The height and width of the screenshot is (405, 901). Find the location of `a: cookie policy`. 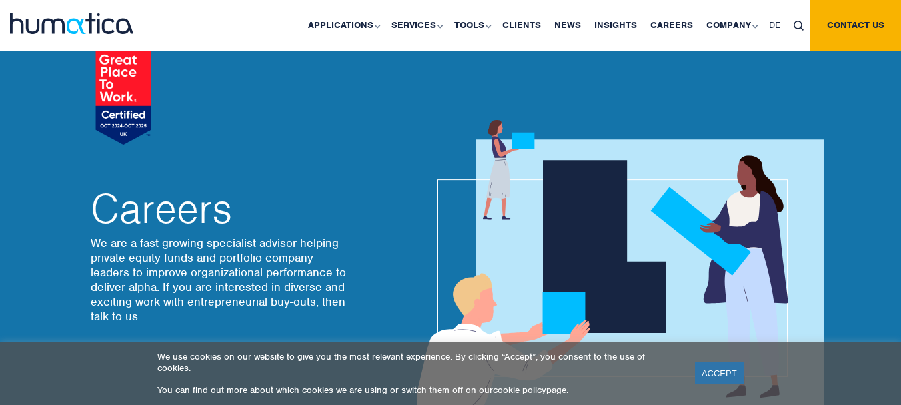

a: cookie policy is located at coordinates (519, 389).